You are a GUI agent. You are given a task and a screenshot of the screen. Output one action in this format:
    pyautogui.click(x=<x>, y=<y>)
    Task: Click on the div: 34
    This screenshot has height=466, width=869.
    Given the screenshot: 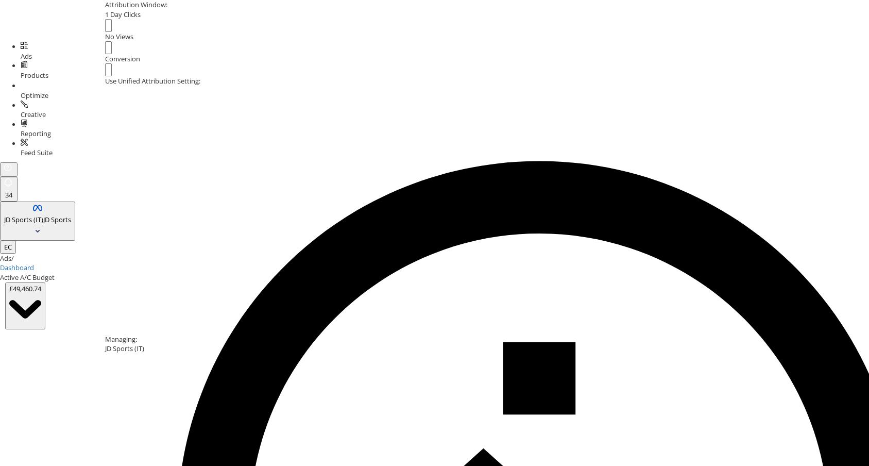 What is the action you would take?
    pyautogui.click(x=9, y=195)
    